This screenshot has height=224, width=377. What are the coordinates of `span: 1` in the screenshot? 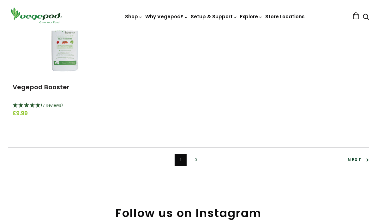 It's located at (181, 160).